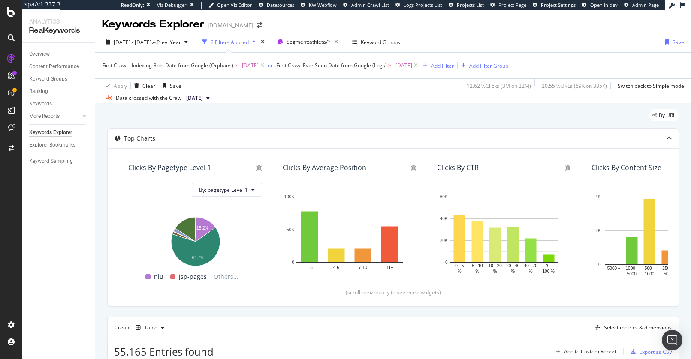 This screenshot has height=359, width=691. Describe the element at coordinates (508, 5) in the screenshot. I see `a: Project Page` at that location.